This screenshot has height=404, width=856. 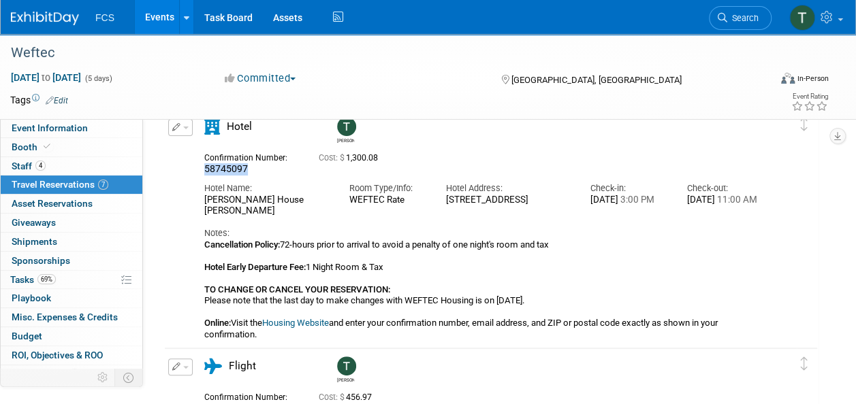 What do you see at coordinates (242, 366) in the screenshot?
I see `span: Flight` at bounding box center [242, 366].